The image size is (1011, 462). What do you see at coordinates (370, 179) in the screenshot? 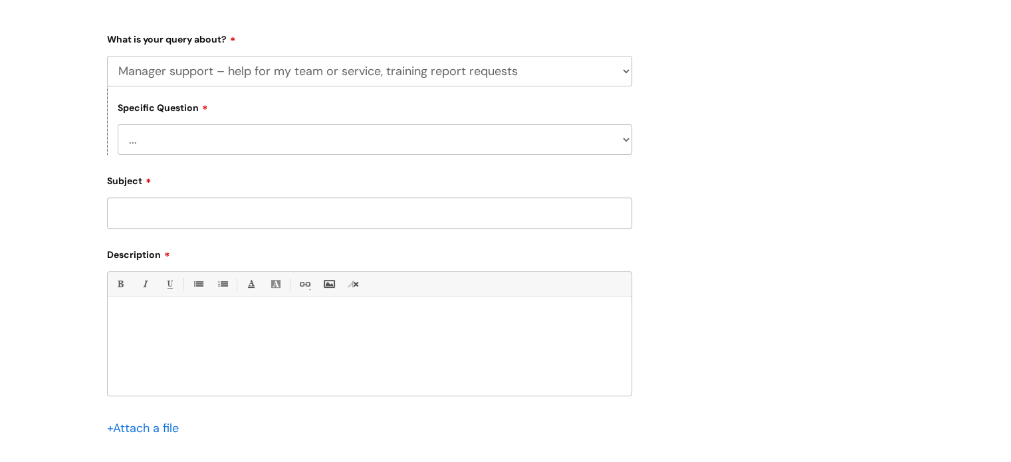
I see `label: Subject` at bounding box center [370, 179].